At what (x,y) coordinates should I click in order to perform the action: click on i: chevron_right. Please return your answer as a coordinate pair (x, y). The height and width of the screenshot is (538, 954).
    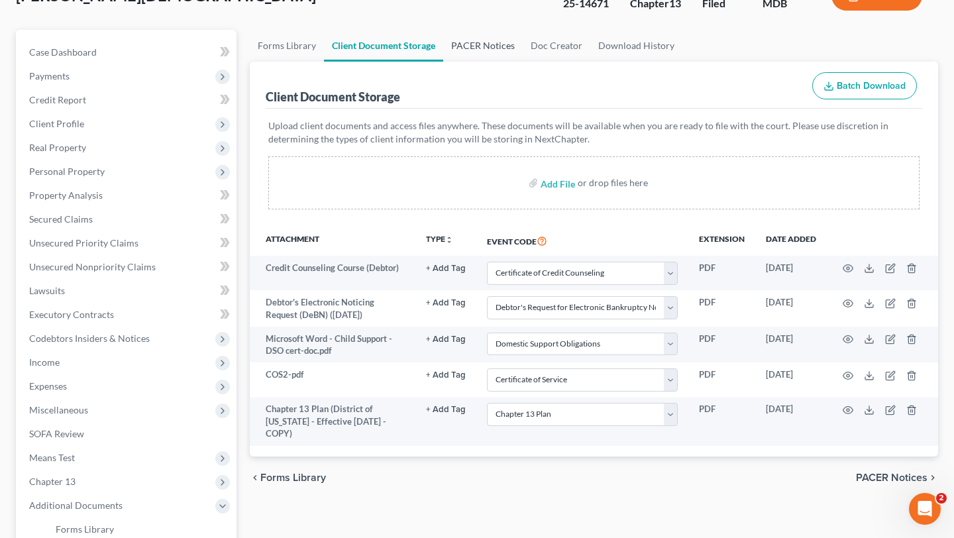
    Looking at the image, I should click on (933, 478).